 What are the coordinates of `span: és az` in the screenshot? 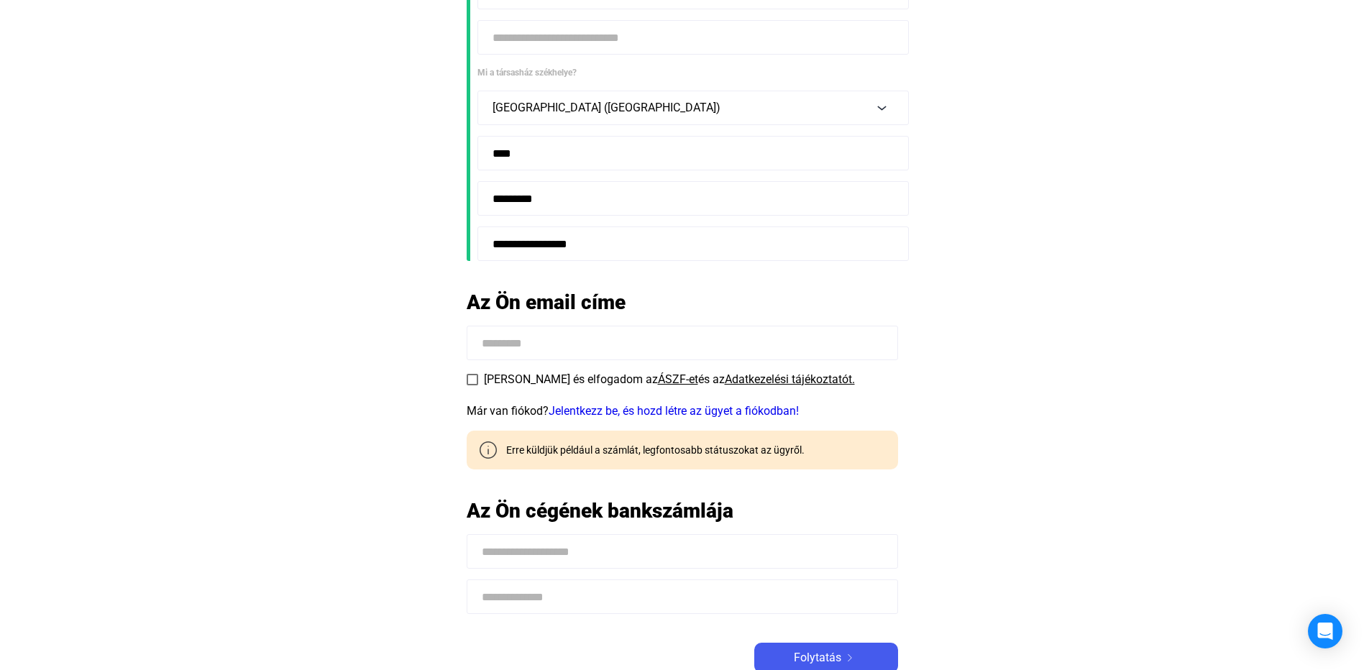 It's located at (711, 379).